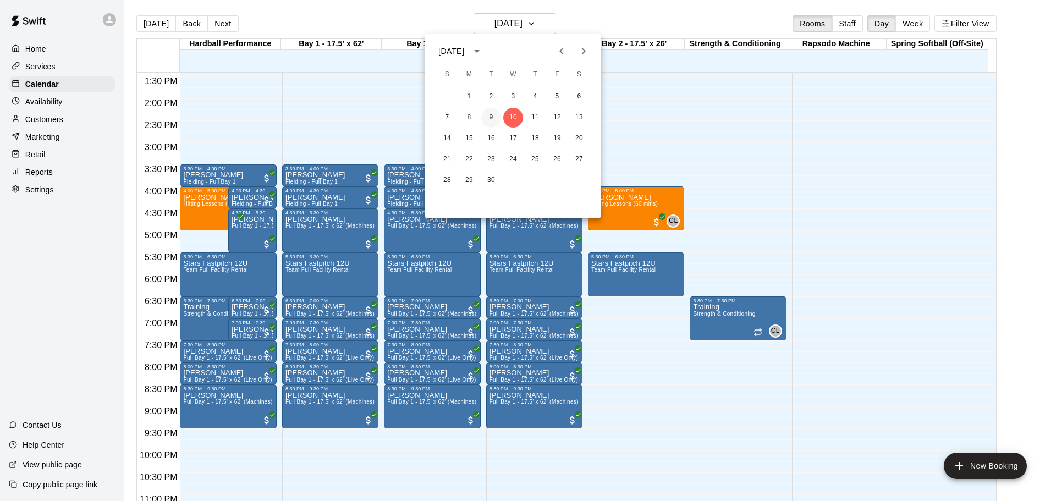 The width and height of the screenshot is (1056, 501). I want to click on span: Tuesday, so click(491, 75).